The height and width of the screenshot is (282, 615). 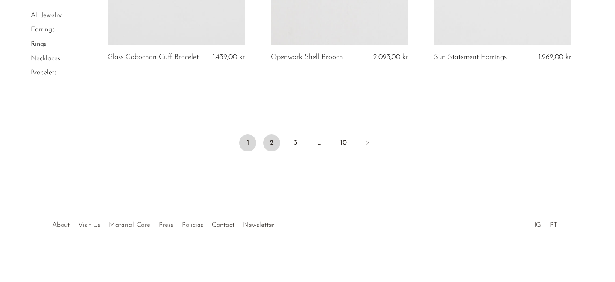 I want to click on a: Policies, so click(x=193, y=225).